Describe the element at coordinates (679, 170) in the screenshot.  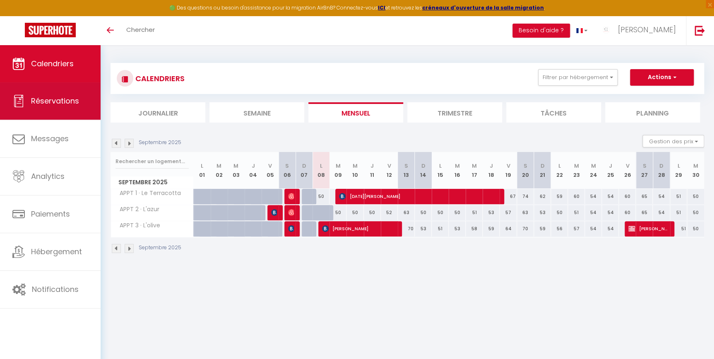
I see `th: 29` at that location.